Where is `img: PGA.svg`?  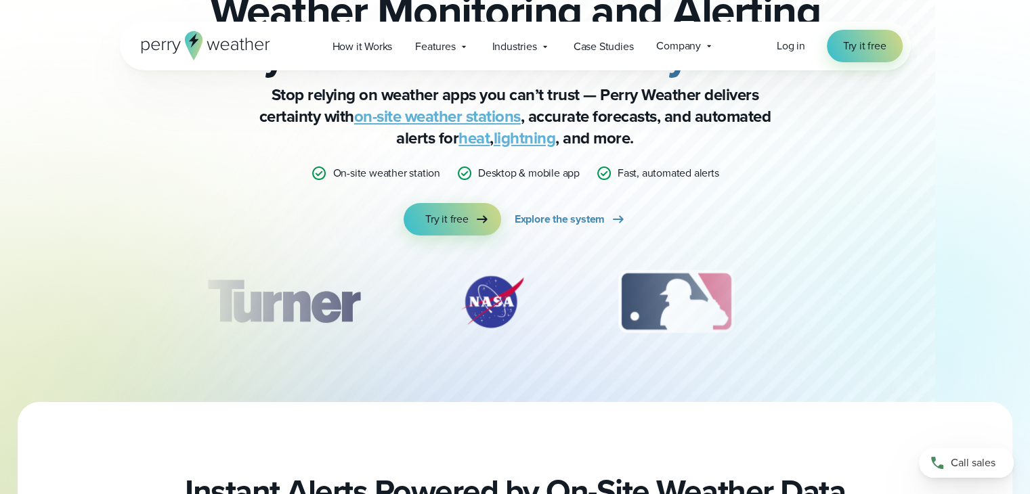
img: PGA.svg is located at coordinates (867, 302).